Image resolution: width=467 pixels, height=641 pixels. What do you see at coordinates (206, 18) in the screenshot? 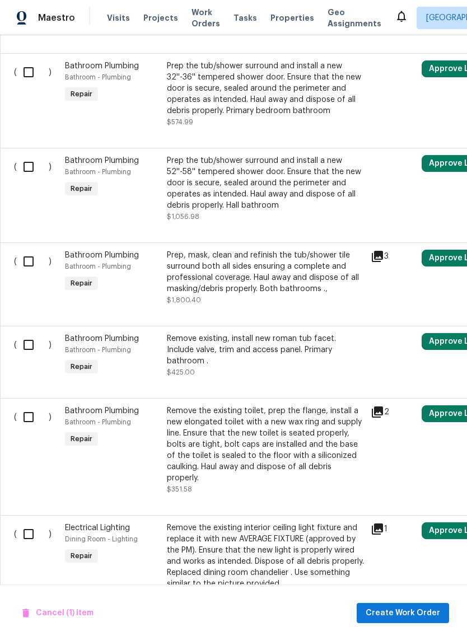
I see `span: Work Orders` at bounding box center [206, 18].